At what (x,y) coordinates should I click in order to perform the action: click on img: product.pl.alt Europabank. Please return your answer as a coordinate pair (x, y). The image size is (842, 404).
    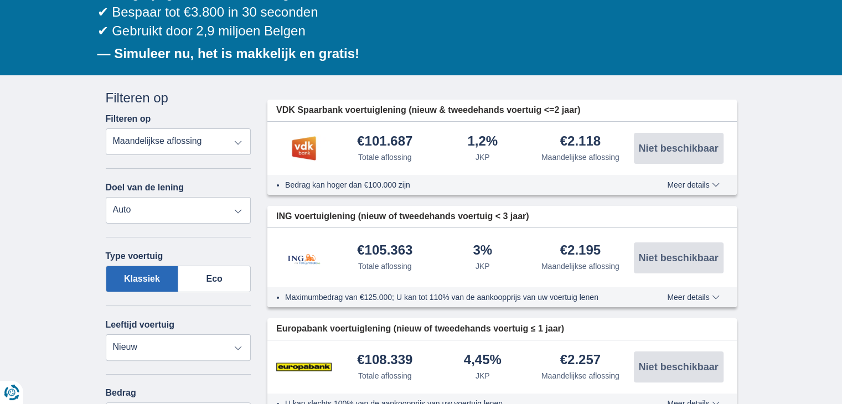
    Looking at the image, I should click on (304, 367).